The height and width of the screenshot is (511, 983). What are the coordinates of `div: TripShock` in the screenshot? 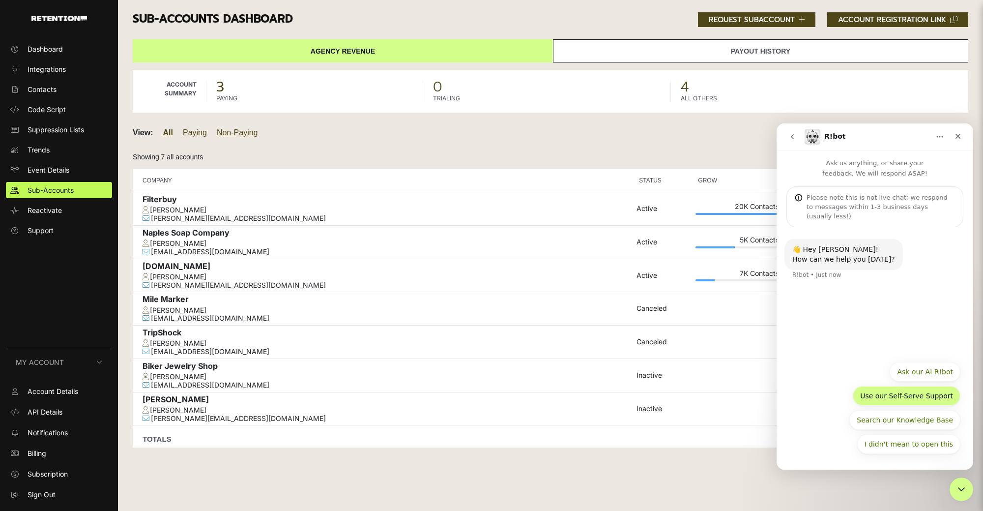 It's located at (387, 333).